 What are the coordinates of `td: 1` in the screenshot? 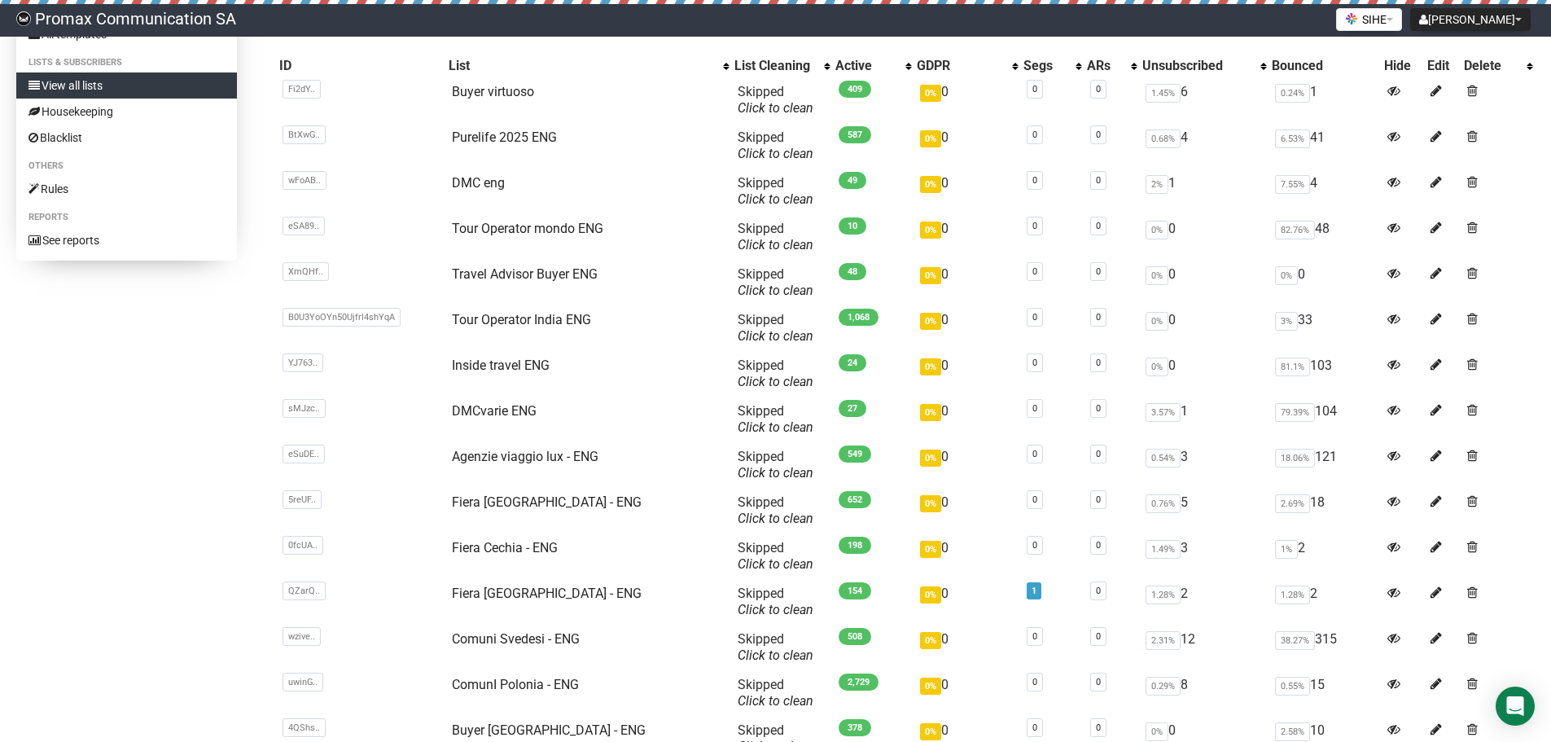 It's located at (1325, 100).